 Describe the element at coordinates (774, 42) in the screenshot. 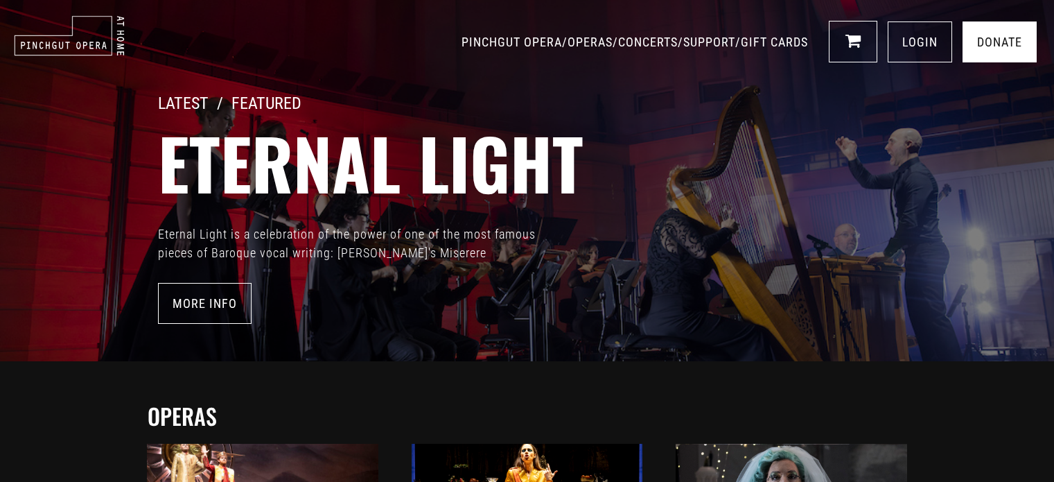

I see `a: GIFT CARDS` at that location.